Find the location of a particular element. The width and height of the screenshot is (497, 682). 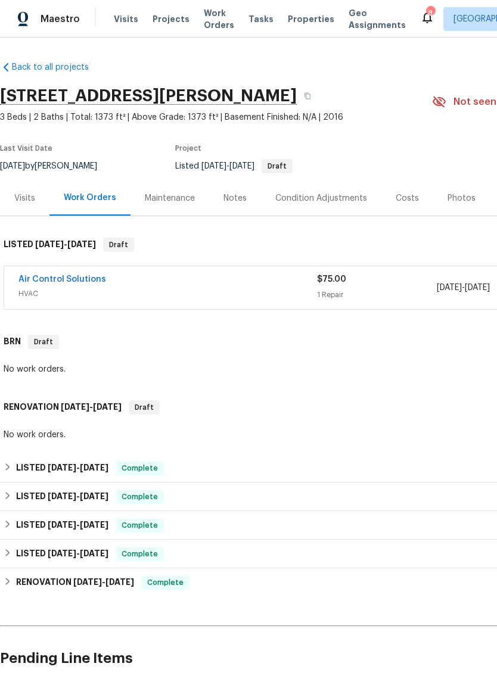

div: 8 is located at coordinates (430, 13).